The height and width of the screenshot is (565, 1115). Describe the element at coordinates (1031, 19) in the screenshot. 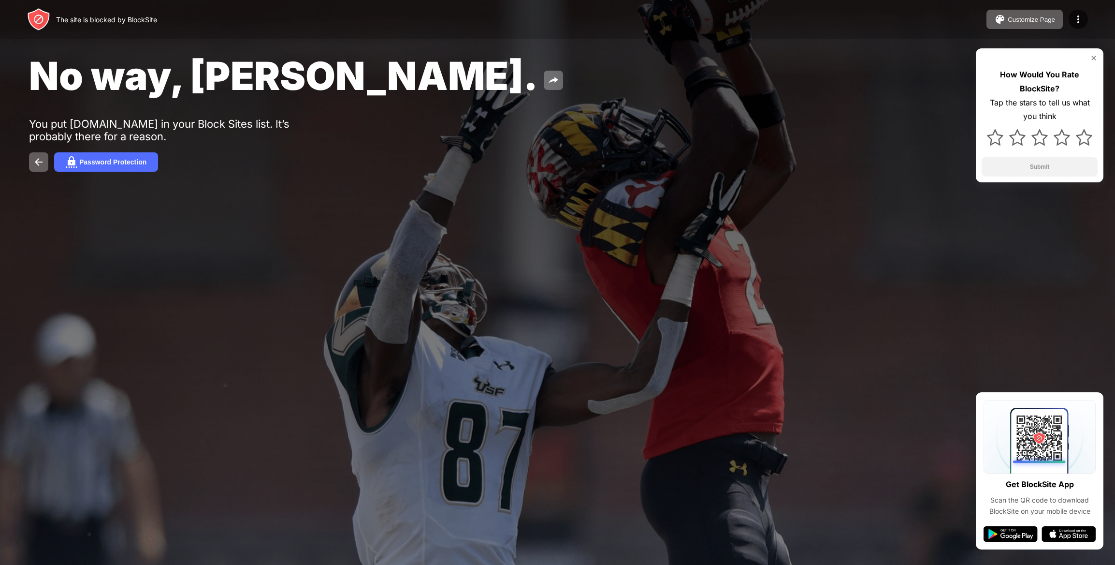

I see `div: Customize Page` at that location.